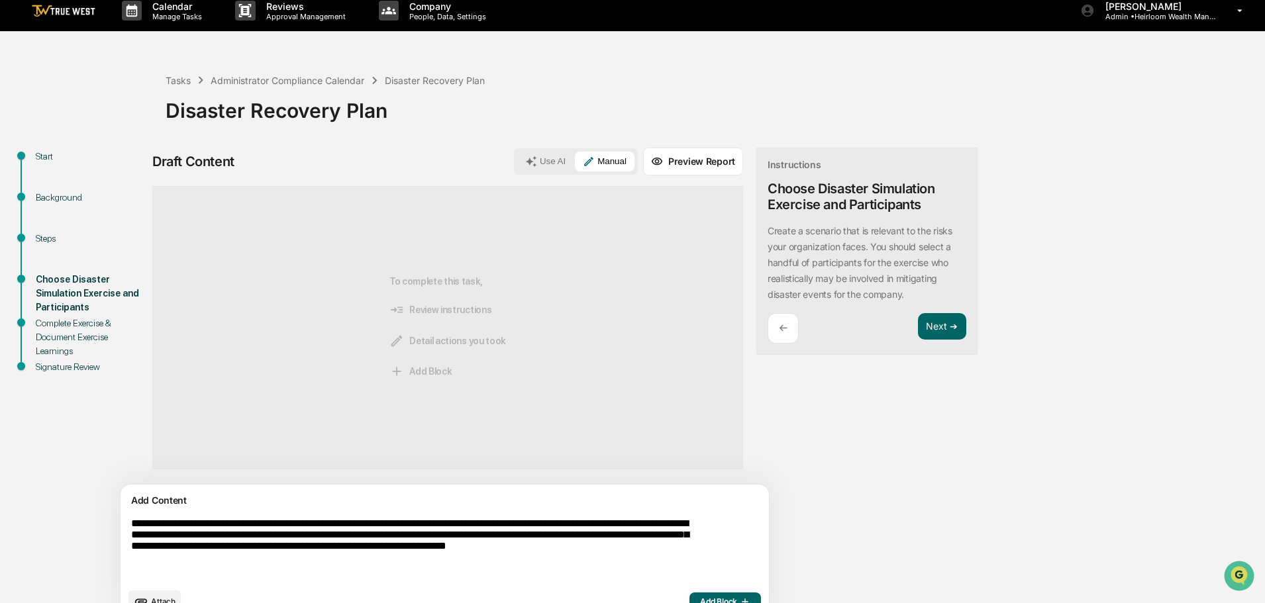 The image size is (1265, 603). I want to click on div: Administrator Compliance Calendar, so click(287, 80).